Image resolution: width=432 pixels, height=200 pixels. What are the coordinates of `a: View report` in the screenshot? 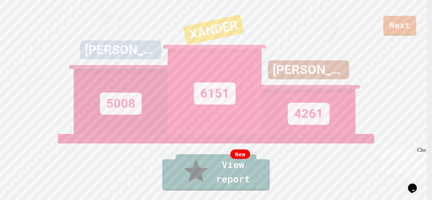 It's located at (216, 172).